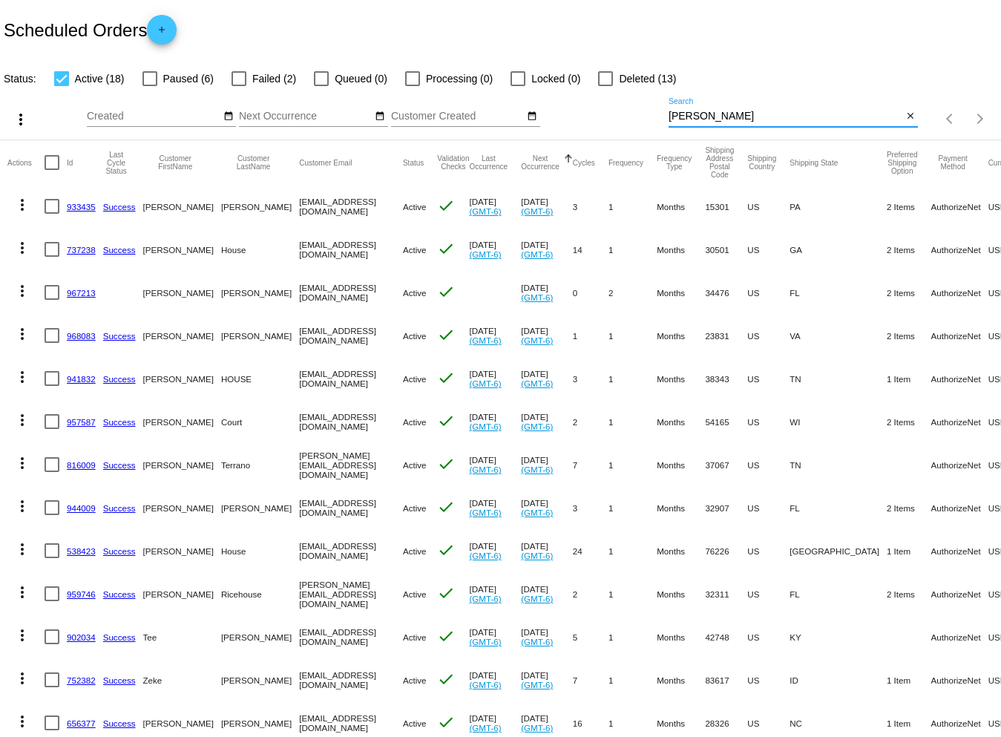 The height and width of the screenshot is (737, 1001). Describe the element at coordinates (70, 163) in the screenshot. I see `button: Change sorting for Id` at that location.